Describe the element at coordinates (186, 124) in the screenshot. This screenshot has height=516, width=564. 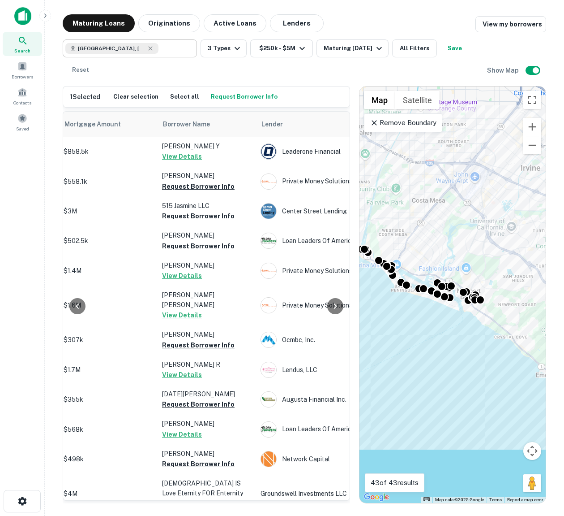
I see `span: Borrower Name` at that location.